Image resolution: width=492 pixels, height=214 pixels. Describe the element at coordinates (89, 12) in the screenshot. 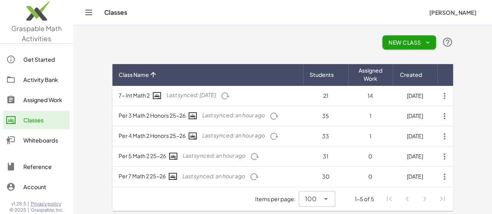

I see `button: Toggle navigation` at that location.